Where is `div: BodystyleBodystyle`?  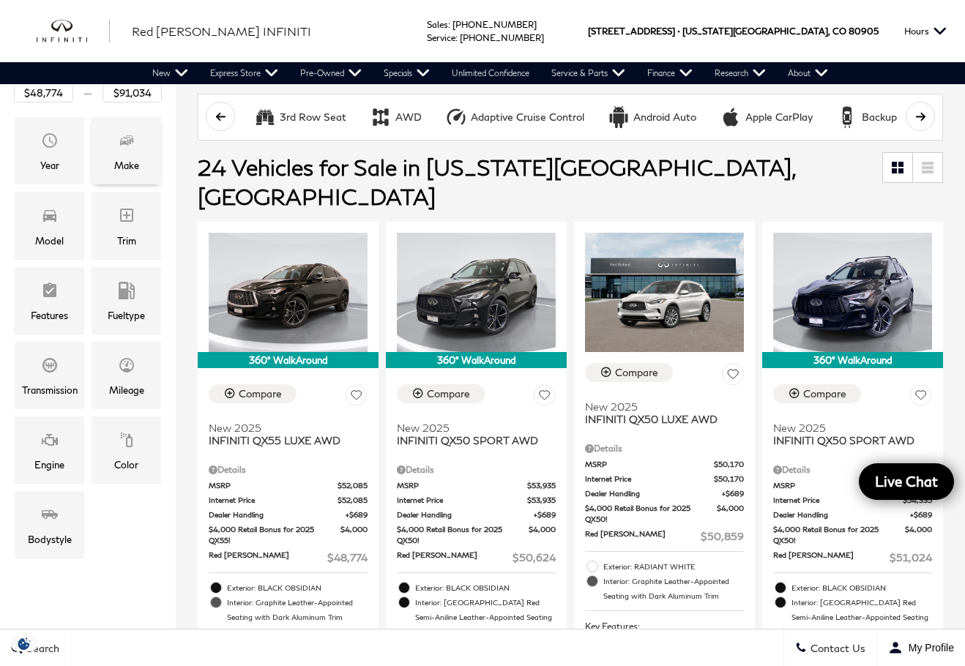 div: BodystyleBodystyle is located at coordinates (49, 525).